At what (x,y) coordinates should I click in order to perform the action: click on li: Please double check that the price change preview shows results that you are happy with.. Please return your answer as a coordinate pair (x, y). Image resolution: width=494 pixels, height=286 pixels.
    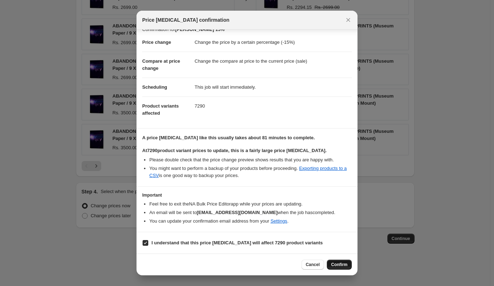
    Looking at the image, I should click on (251, 160).